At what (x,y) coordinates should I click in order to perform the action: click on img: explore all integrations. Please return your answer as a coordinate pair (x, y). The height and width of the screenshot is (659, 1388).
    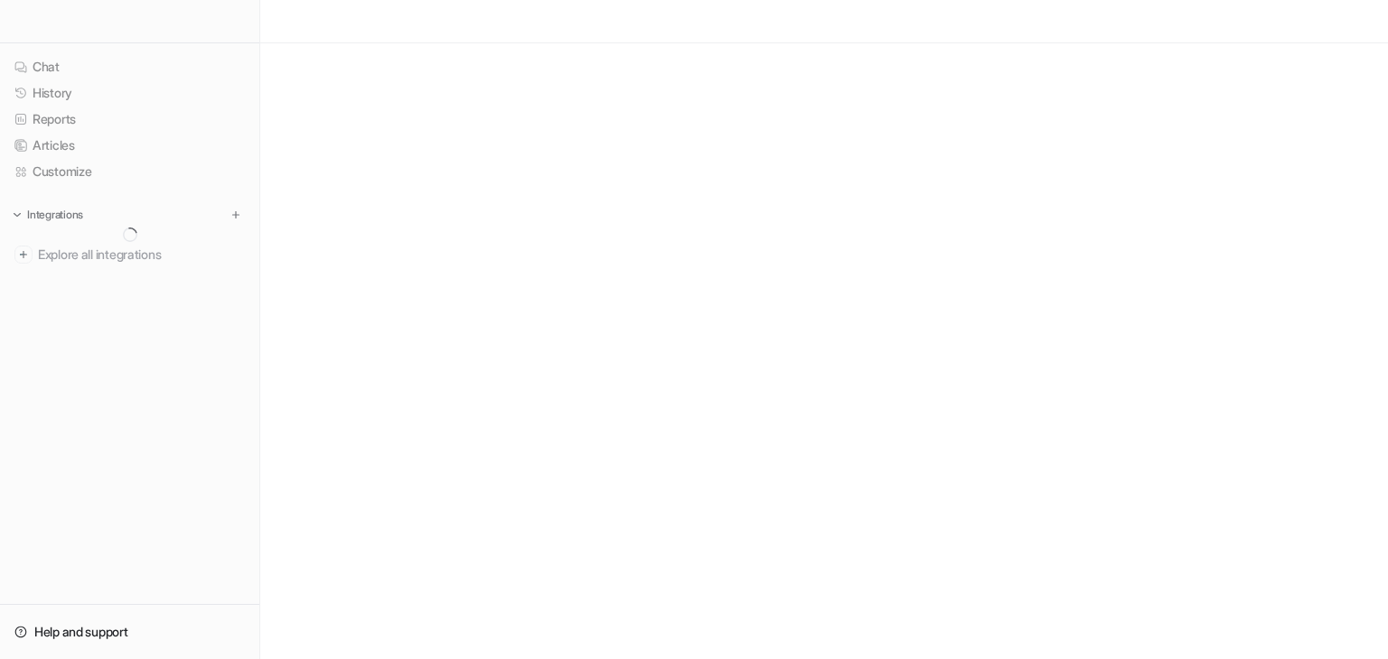
    Looking at the image, I should click on (23, 255).